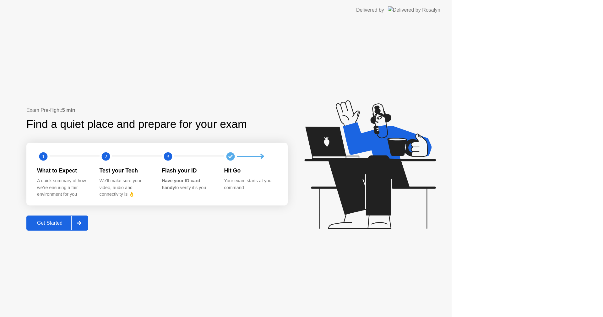 The image size is (603, 317). I want to click on div: Delivered by, so click(370, 10).